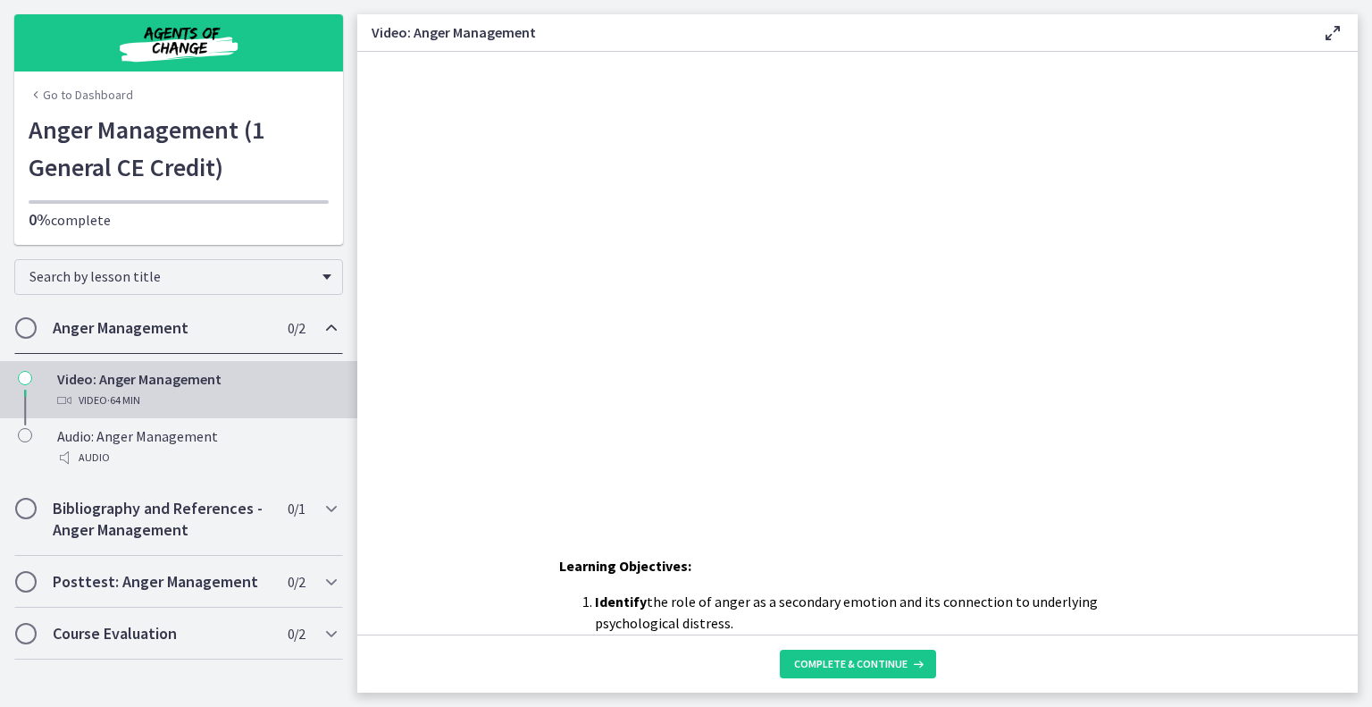 The image size is (1372, 707). Describe the element at coordinates (850, 664) in the screenshot. I see `span: Complete & continue` at that location.